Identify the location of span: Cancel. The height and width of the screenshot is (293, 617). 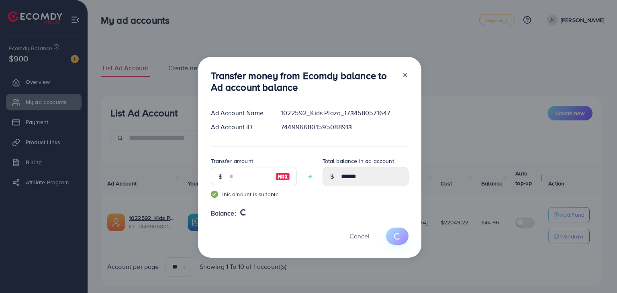
(360, 236).